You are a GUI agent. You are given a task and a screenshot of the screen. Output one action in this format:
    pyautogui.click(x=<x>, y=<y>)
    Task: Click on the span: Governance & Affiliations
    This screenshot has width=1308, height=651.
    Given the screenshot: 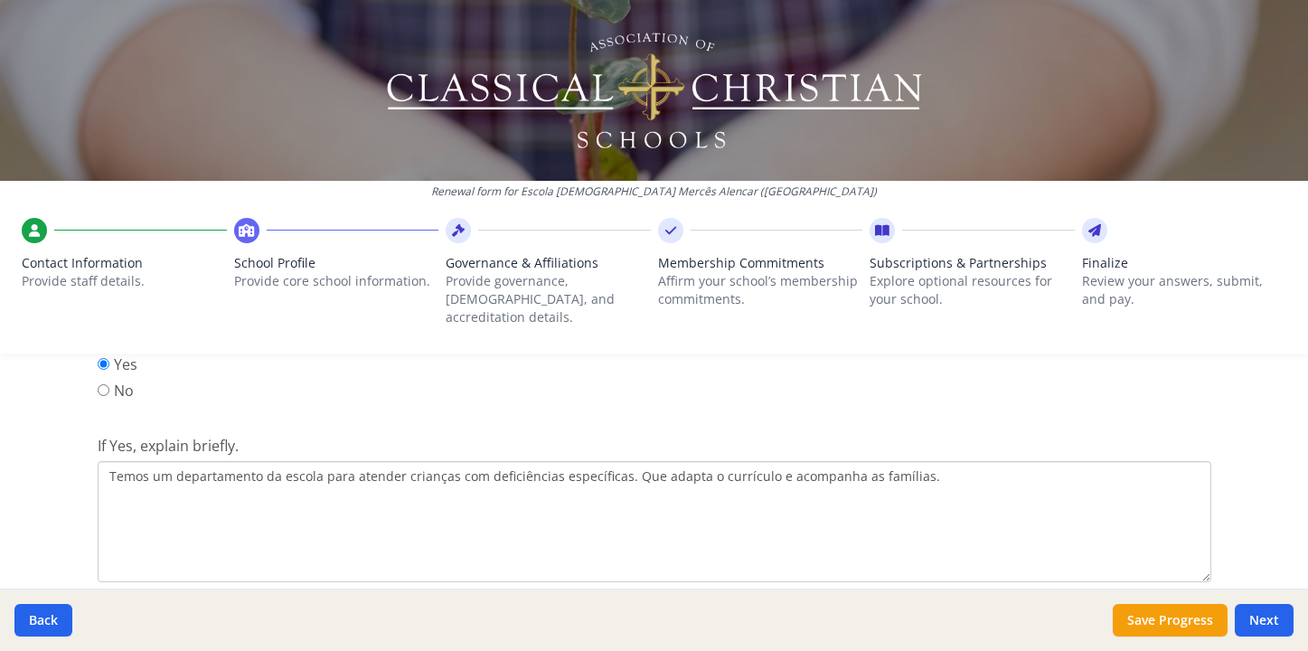 What is the action you would take?
    pyautogui.click(x=548, y=263)
    